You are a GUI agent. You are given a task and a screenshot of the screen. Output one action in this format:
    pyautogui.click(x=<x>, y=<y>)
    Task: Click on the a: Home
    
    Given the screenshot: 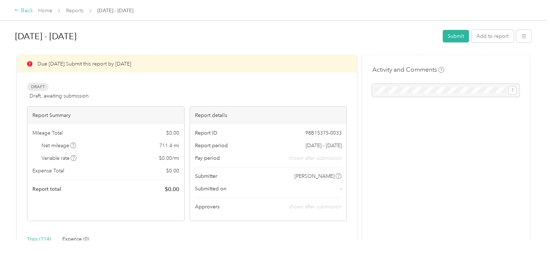 What is the action you would take?
    pyautogui.click(x=45, y=10)
    